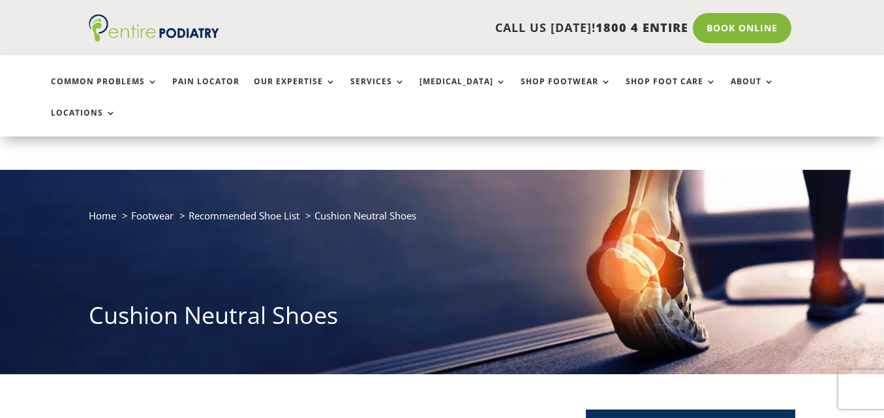 This screenshot has height=418, width=884. What do you see at coordinates (753, 91) in the screenshot?
I see `a: About` at bounding box center [753, 91].